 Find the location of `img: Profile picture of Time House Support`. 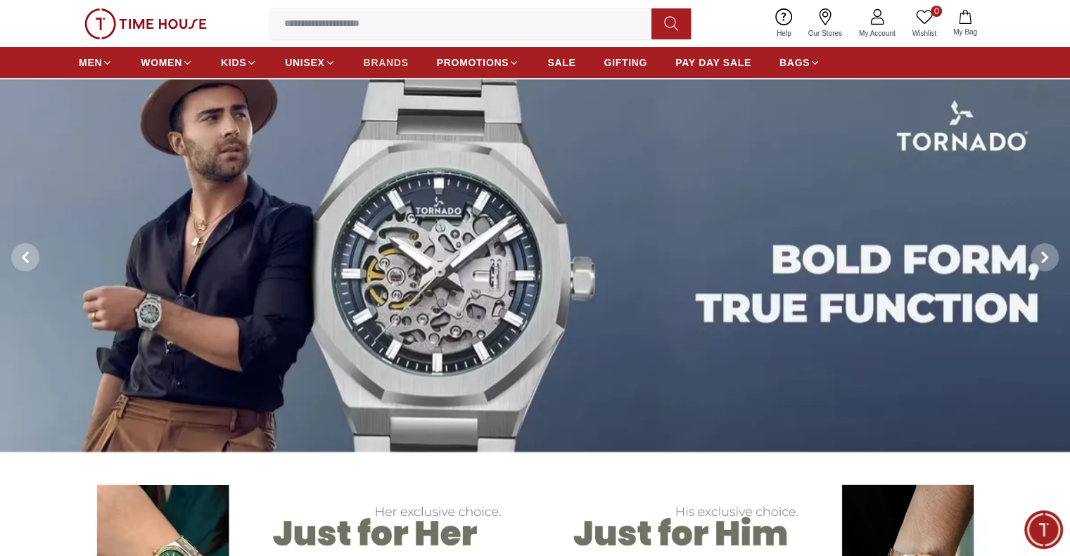

img: Profile picture of Time House Support is located at coordinates (55, 25).